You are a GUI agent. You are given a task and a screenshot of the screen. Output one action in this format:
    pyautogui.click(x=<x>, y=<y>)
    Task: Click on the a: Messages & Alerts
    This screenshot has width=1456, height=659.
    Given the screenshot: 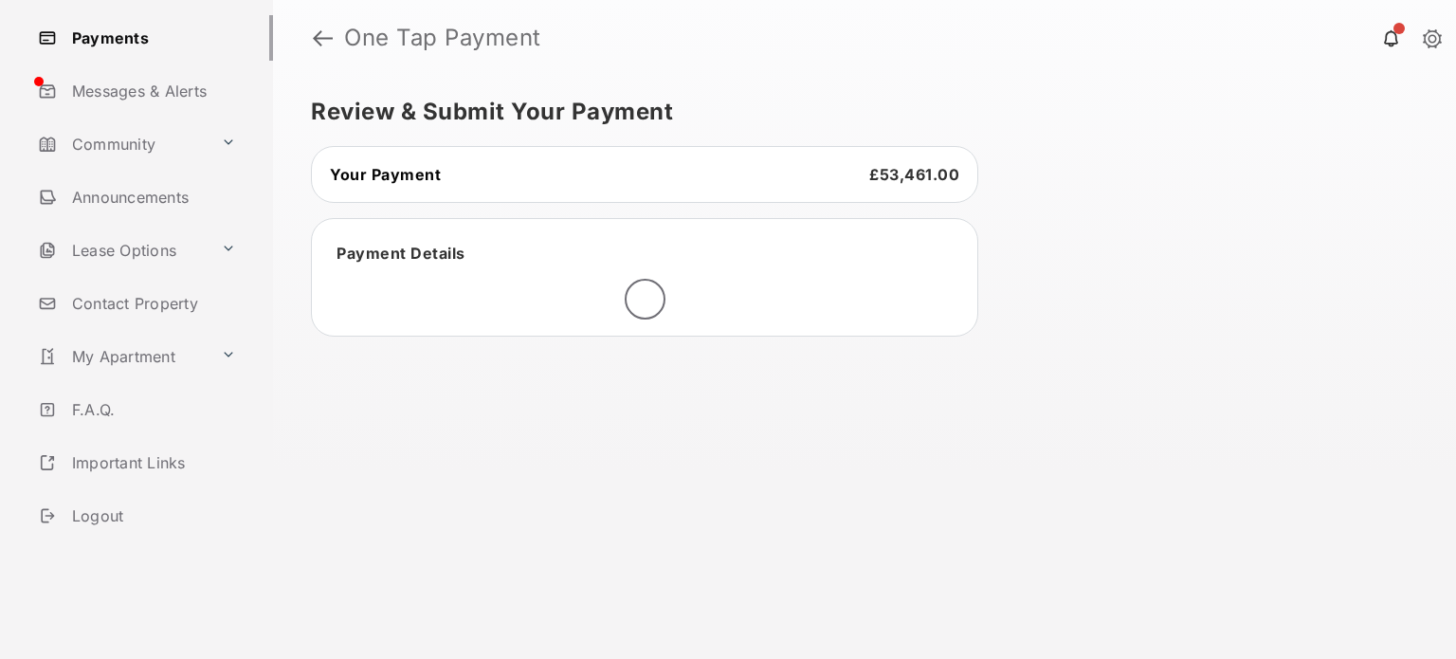 What is the action you would take?
    pyautogui.click(x=152, y=91)
    